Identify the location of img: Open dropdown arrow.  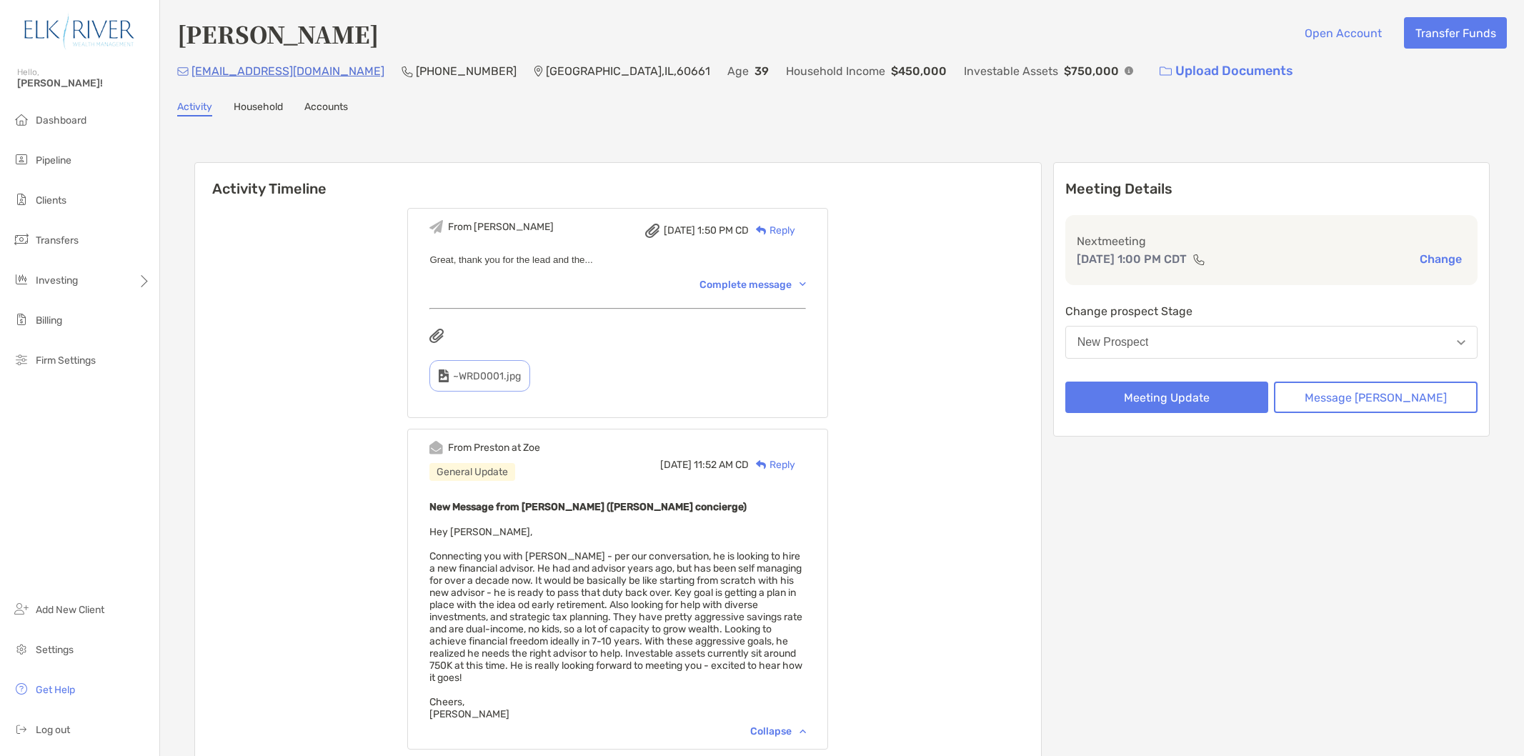
(1461, 342).